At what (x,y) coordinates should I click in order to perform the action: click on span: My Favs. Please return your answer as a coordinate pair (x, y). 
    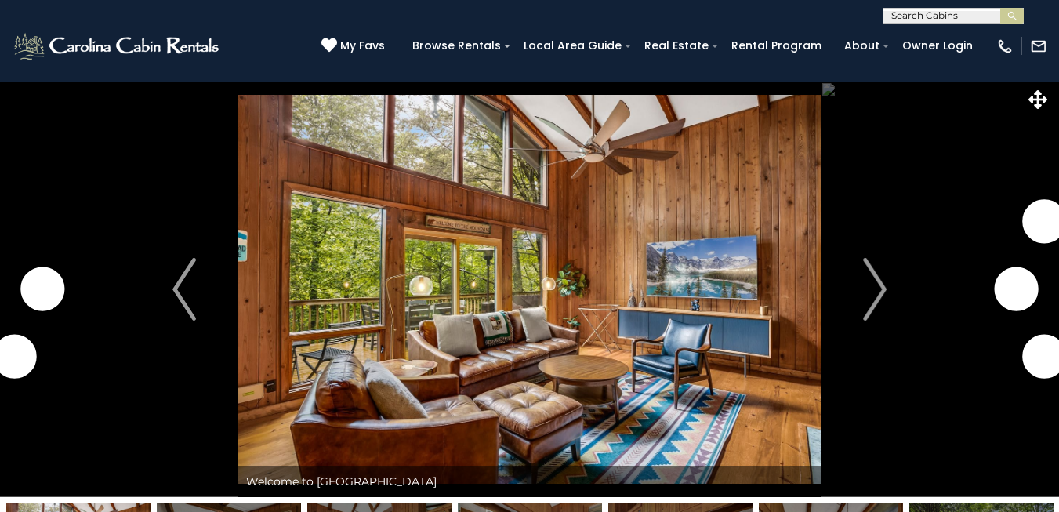
    Looking at the image, I should click on (362, 45).